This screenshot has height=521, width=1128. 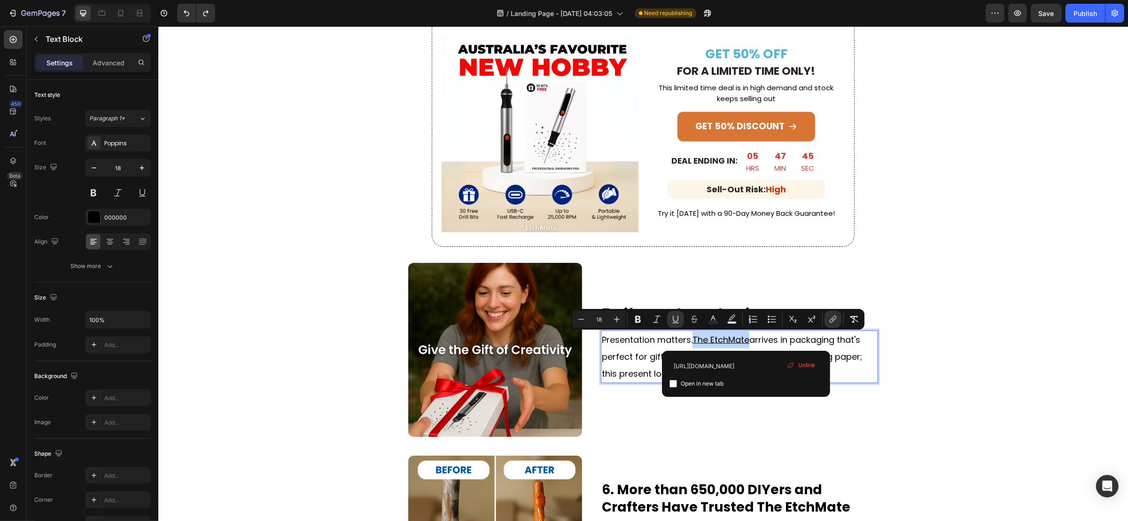 What do you see at coordinates (650, 129) in the screenshot?
I see `div: 45` at bounding box center [650, 129].